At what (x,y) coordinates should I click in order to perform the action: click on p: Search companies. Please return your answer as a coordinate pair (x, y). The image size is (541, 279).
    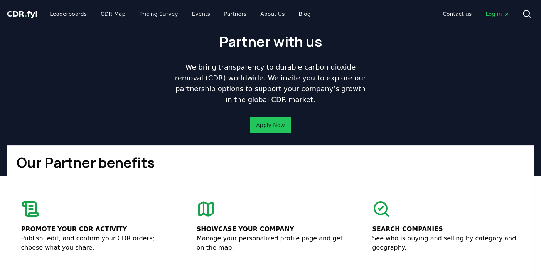
    Looking at the image, I should click on (446, 229).